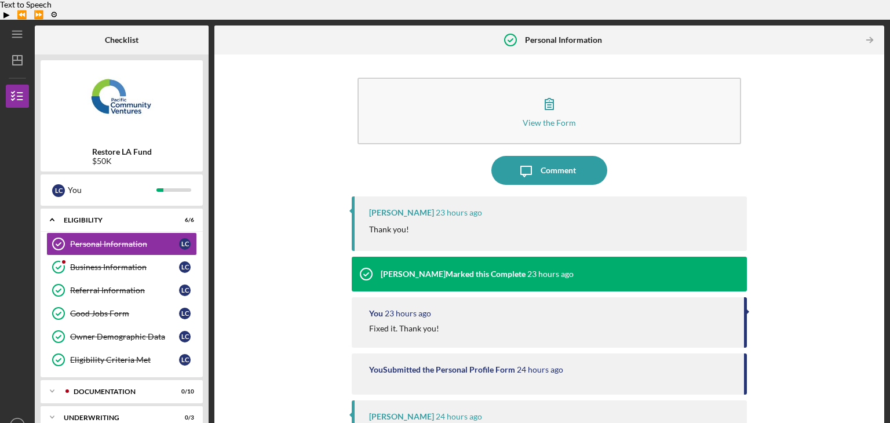  I want to click on b: Checklist, so click(122, 40).